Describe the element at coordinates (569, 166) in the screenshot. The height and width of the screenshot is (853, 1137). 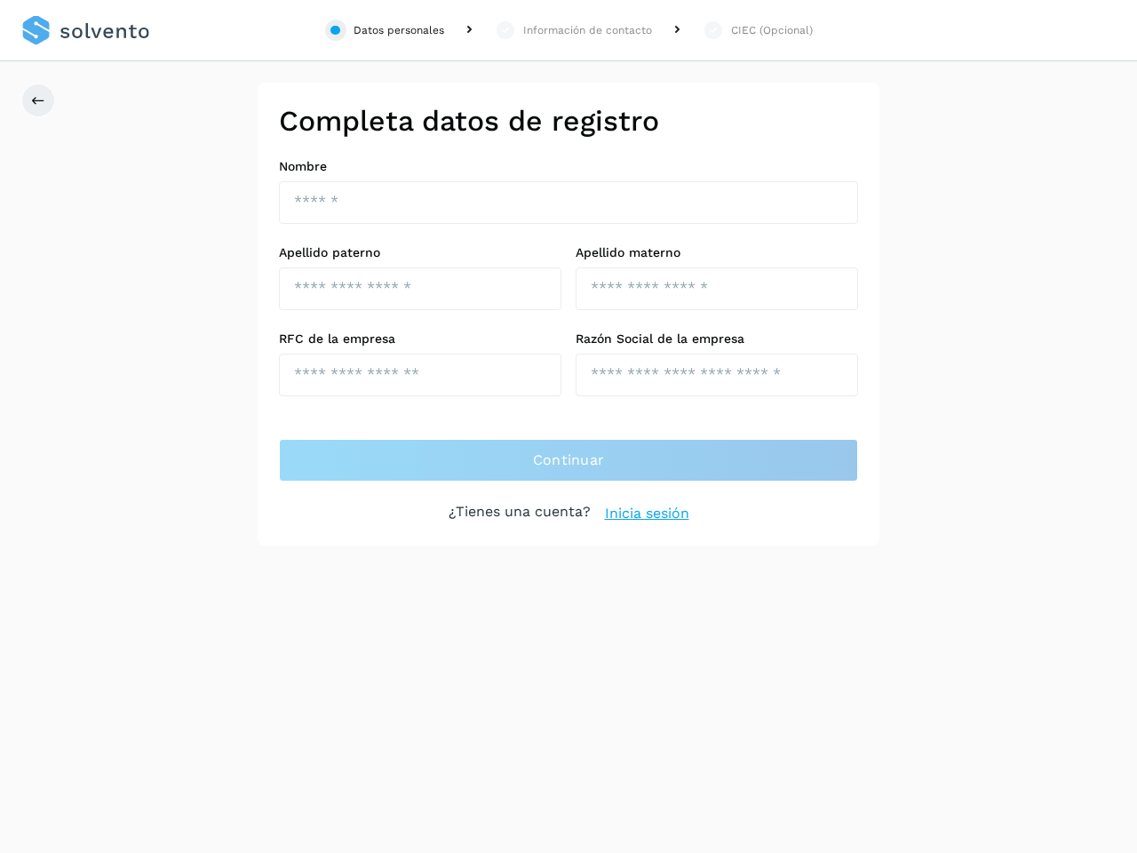
I see `label: Nombre` at that location.